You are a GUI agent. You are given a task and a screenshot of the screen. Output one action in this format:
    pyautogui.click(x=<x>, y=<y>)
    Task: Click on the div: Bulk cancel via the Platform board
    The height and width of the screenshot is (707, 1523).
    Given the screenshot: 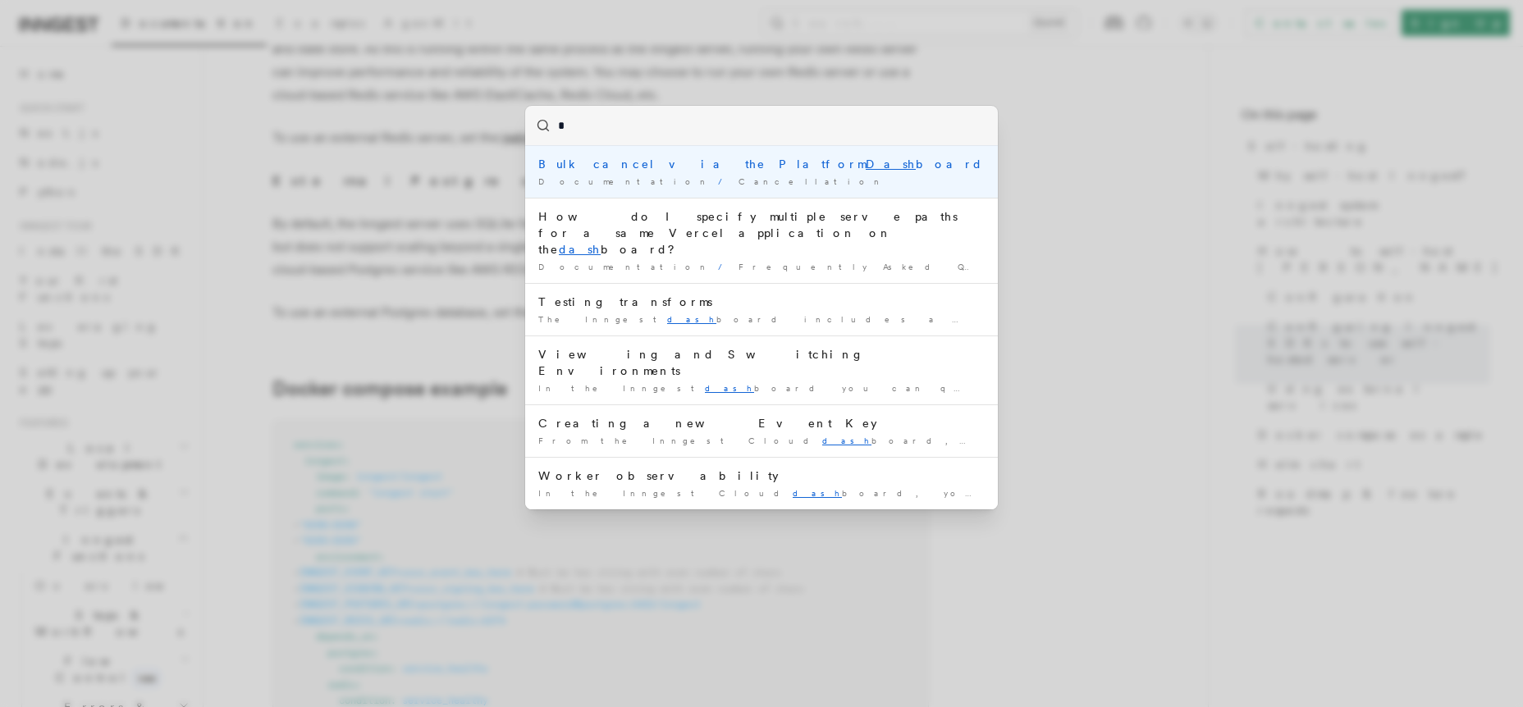 What is the action you would take?
    pyautogui.click(x=762, y=164)
    